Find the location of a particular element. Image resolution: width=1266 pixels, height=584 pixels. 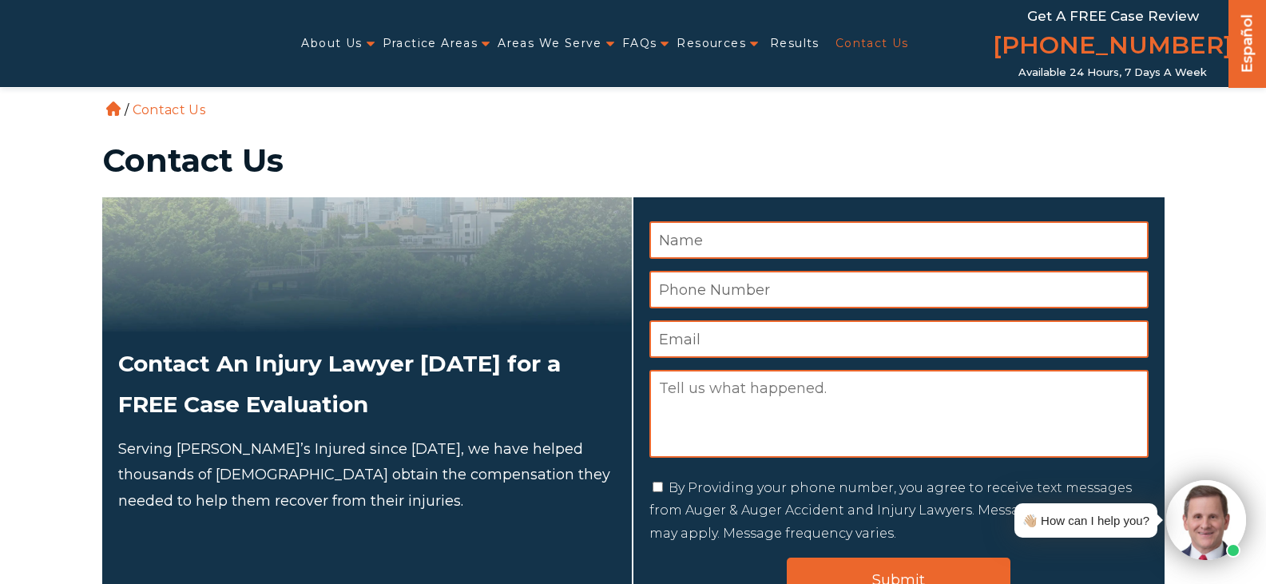

li: Contact Us is located at coordinates (169, 109).